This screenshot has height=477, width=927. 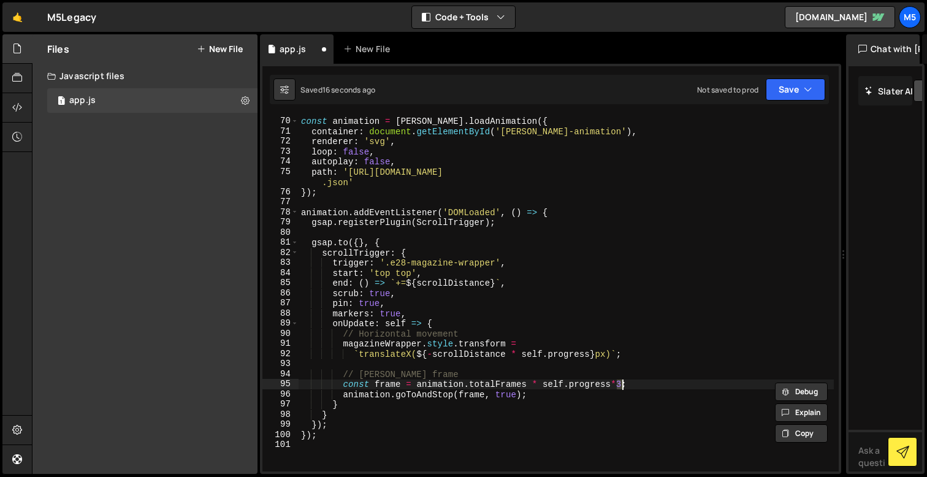 I want to click on div: 84, so click(x=280, y=273).